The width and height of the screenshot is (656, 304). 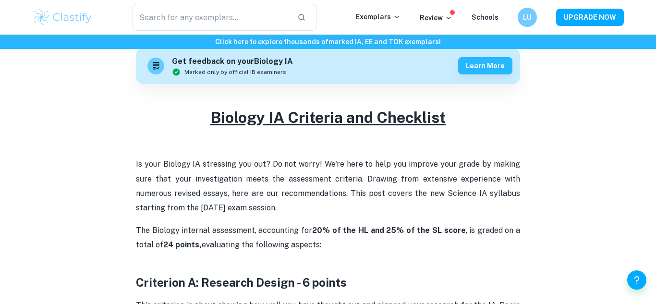 I want to click on span: The Biology internal assessment, accounting for , is graded on a total of evaluating the followin..., so click(x=329, y=237).